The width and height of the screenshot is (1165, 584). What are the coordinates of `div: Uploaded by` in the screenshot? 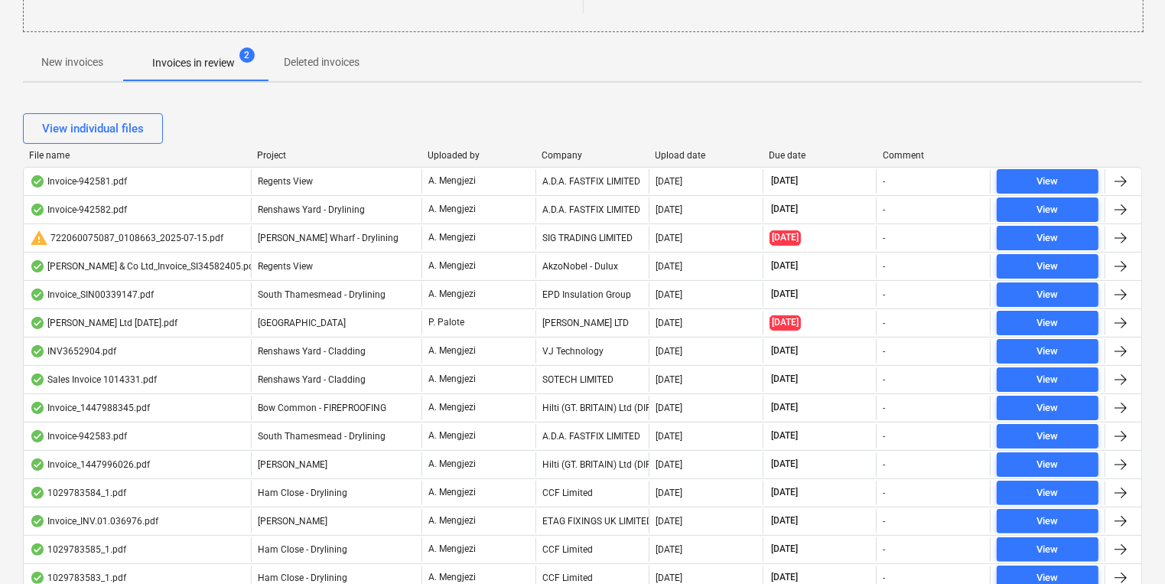 It's located at (478, 155).